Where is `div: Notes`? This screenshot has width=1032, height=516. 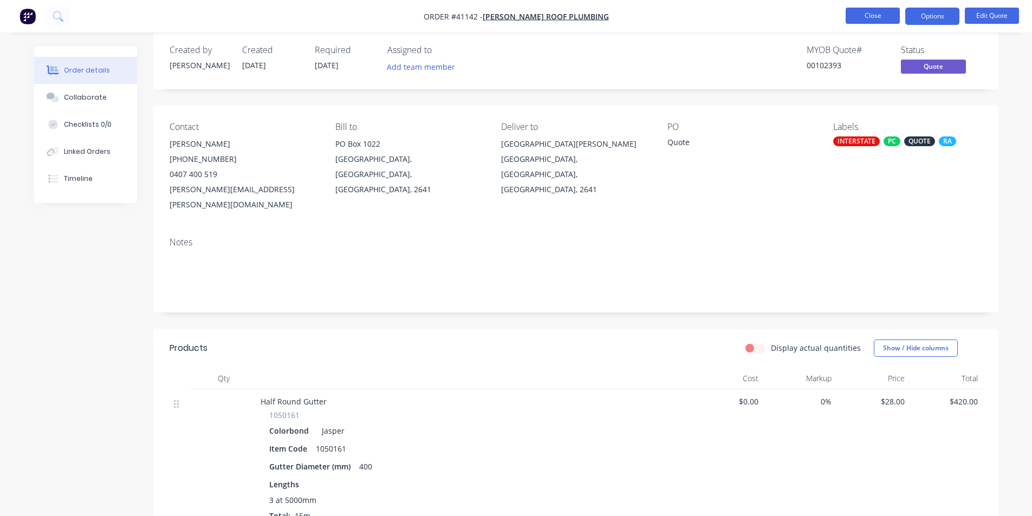 div: Notes is located at coordinates (576, 242).